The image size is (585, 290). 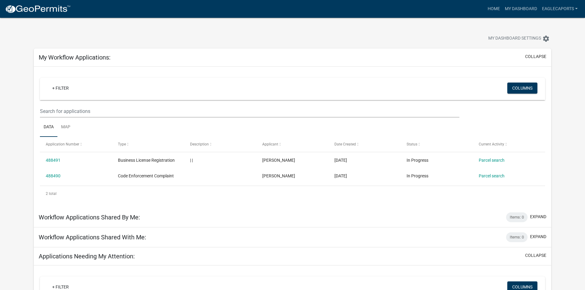 What do you see at coordinates (53, 176) in the screenshot?
I see `a: 488490` at bounding box center [53, 176].